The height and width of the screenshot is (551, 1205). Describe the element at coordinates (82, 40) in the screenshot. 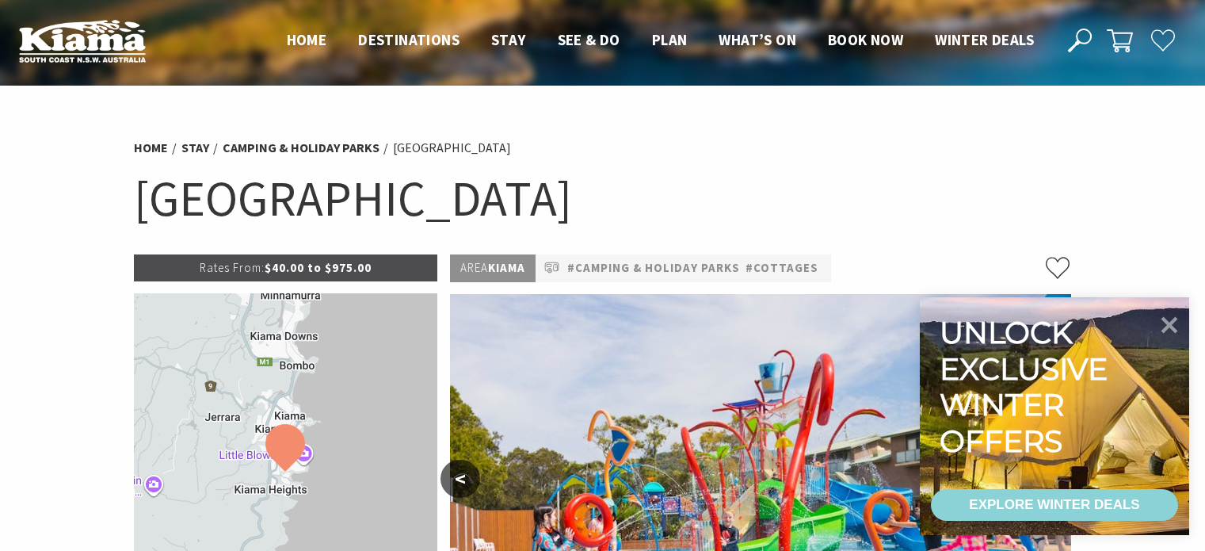

I see `img: Kiama Logo` at that location.